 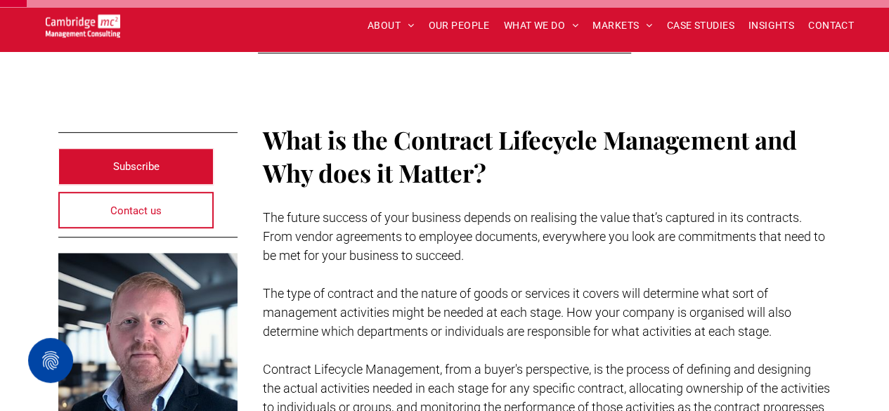 What do you see at coordinates (136, 211) in the screenshot?
I see `span: Contact us` at bounding box center [136, 211].